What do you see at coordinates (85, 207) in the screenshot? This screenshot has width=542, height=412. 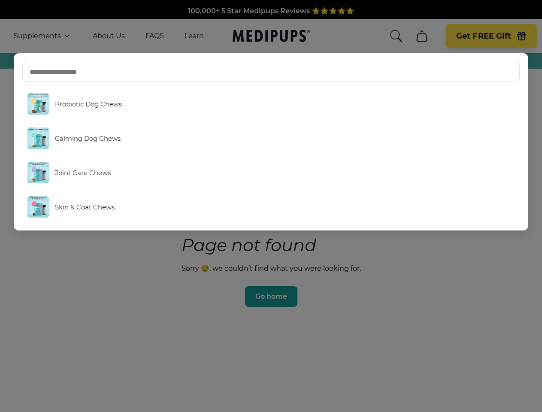 I see `span: Skin & Coat Chews` at bounding box center [85, 207].